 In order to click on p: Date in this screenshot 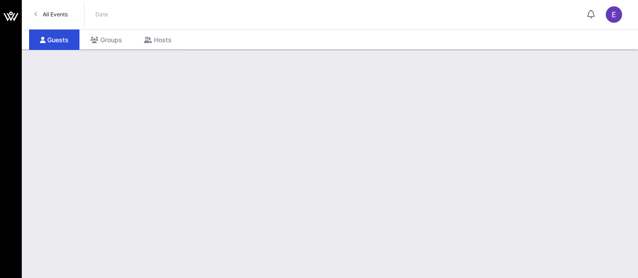, I will do `click(102, 15)`.